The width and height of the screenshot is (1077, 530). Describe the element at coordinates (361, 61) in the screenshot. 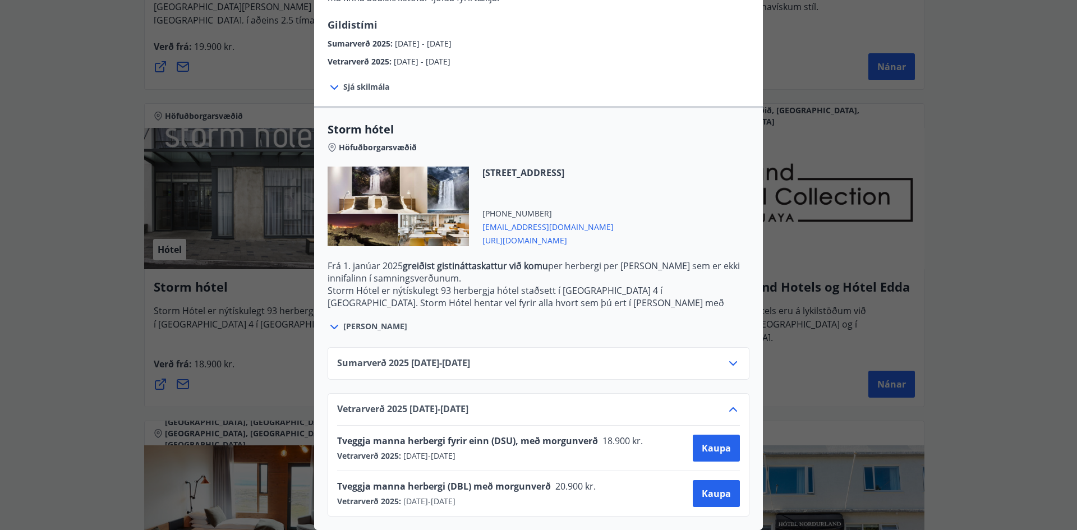

I see `span: Vetrarverð 2025 :` at that location.